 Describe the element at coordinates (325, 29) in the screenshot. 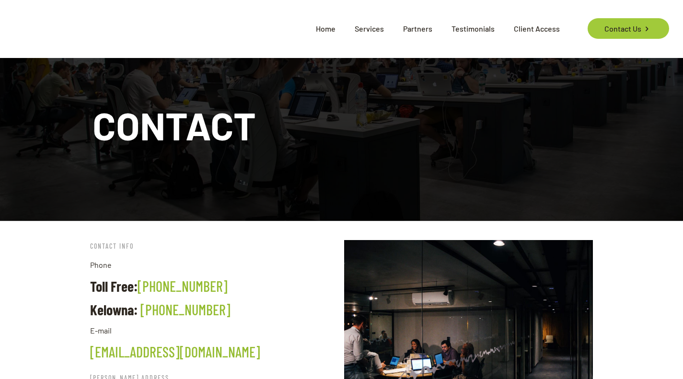

I see `span: Home` at that location.